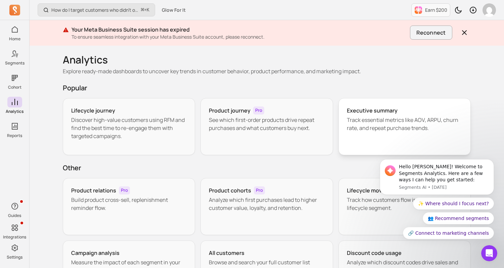 Image resolution: width=504 pixels, height=268 pixels. Describe the element at coordinates (129, 128) in the screenshot. I see `p: Discover high-value customers using RFM and find the best time to re-engage them with targeted ca...` at that location.